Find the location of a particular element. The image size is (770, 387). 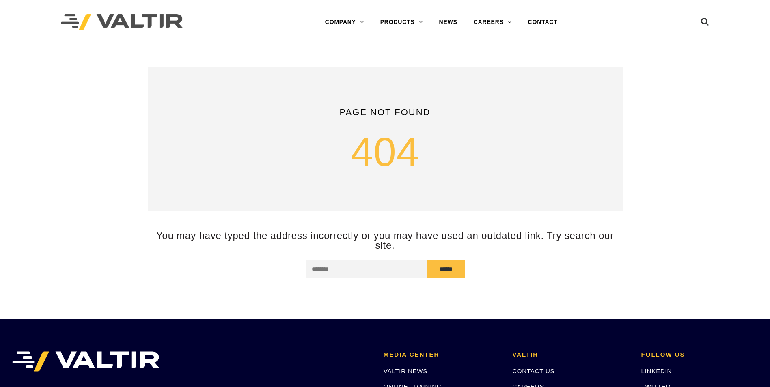

a: COMPANY is located at coordinates (345, 22).